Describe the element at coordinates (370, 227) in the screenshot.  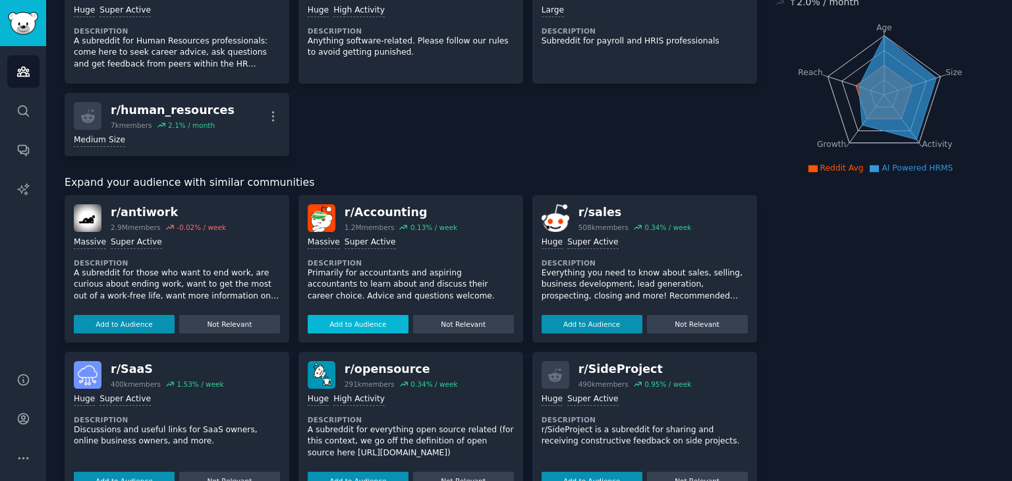
I see `div: 1.2M members` at that location.